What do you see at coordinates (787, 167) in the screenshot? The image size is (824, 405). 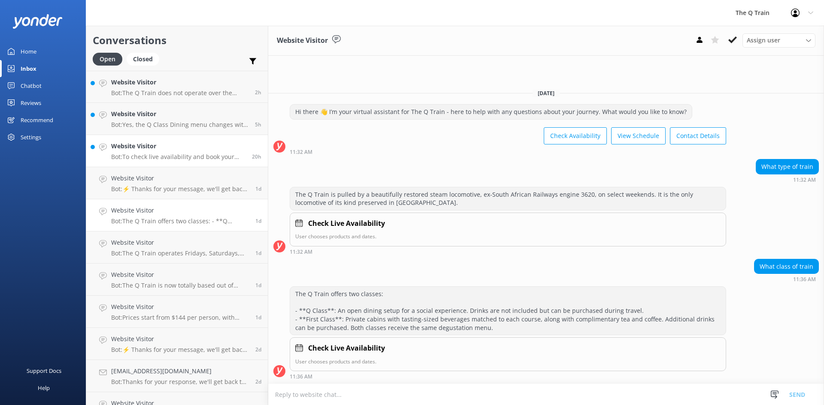 I see `div: What type of train` at bounding box center [787, 167].